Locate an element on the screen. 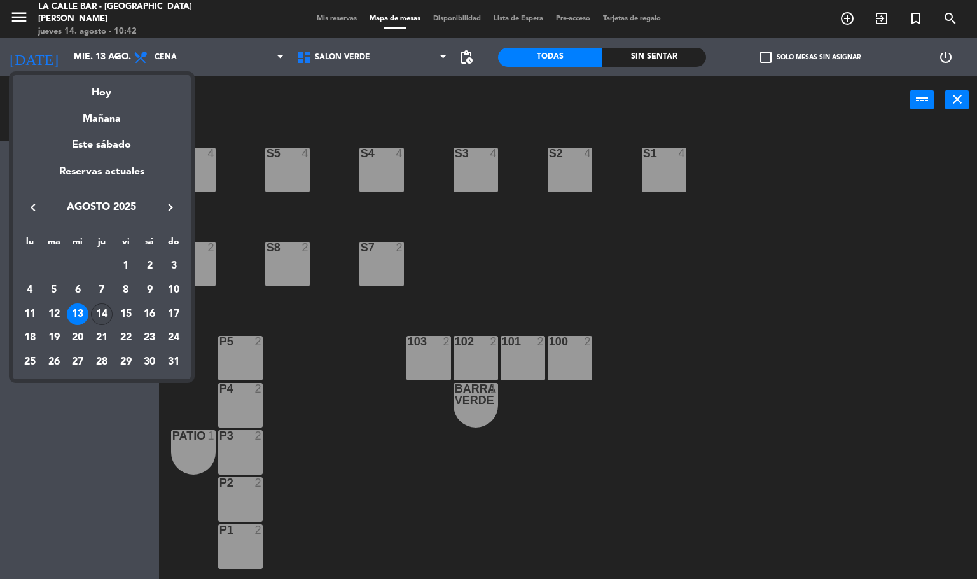 The height and width of the screenshot is (579, 977). th: domingo is located at coordinates (174, 244).